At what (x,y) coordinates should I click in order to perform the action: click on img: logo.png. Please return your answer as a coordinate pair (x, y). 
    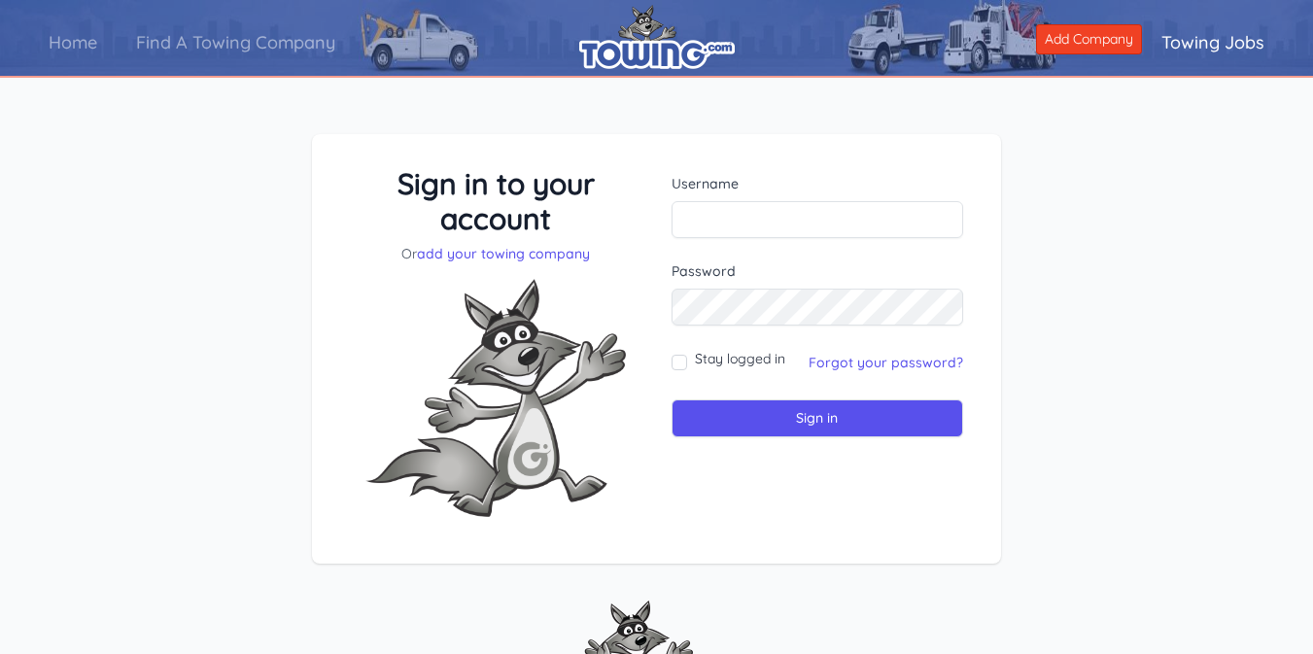
    Looking at the image, I should click on (657, 37).